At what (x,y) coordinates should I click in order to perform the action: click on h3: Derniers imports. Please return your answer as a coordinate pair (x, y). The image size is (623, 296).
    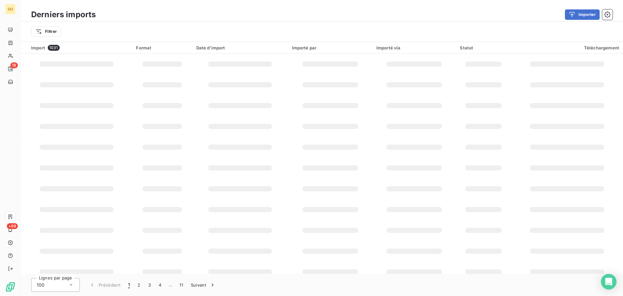
    Looking at the image, I should click on (63, 15).